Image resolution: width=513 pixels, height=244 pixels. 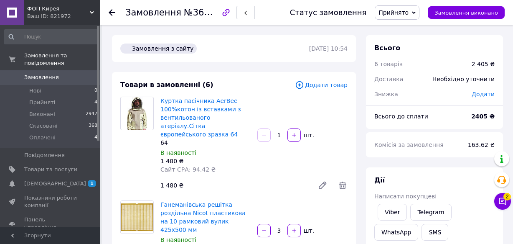 I want to click on div: Статус замовлення, so click(x=329, y=13).